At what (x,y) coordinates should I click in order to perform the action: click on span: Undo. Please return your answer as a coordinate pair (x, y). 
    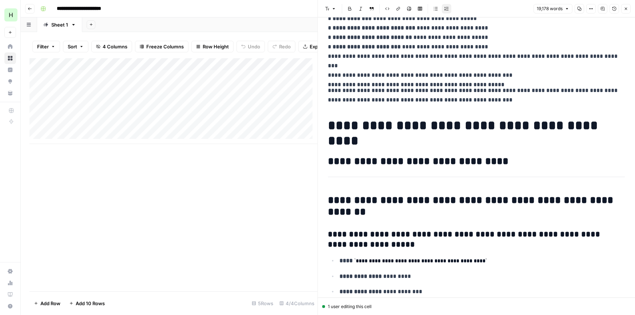
    Looking at the image, I should click on (254, 47).